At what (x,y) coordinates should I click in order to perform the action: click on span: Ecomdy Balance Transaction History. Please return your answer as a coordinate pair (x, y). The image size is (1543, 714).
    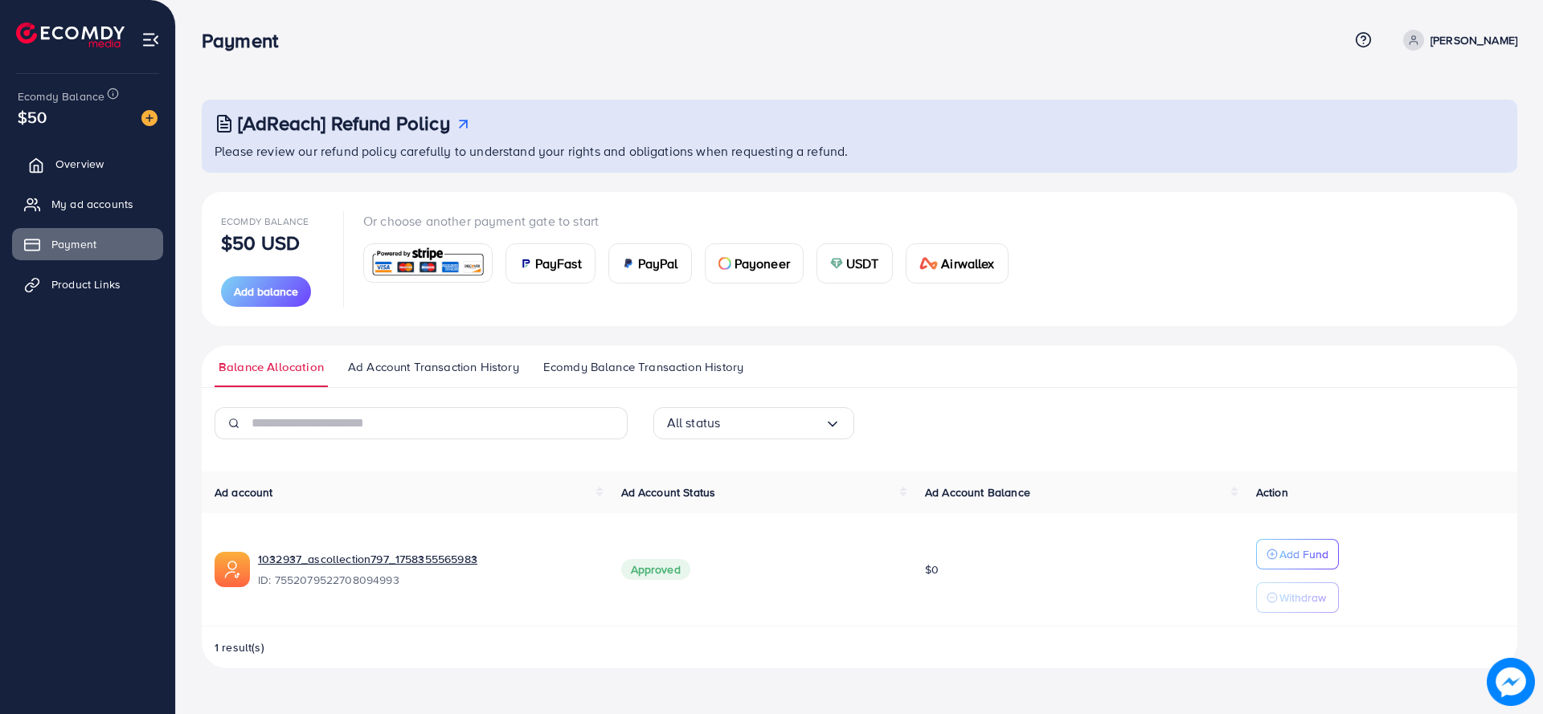
    Looking at the image, I should click on (643, 367).